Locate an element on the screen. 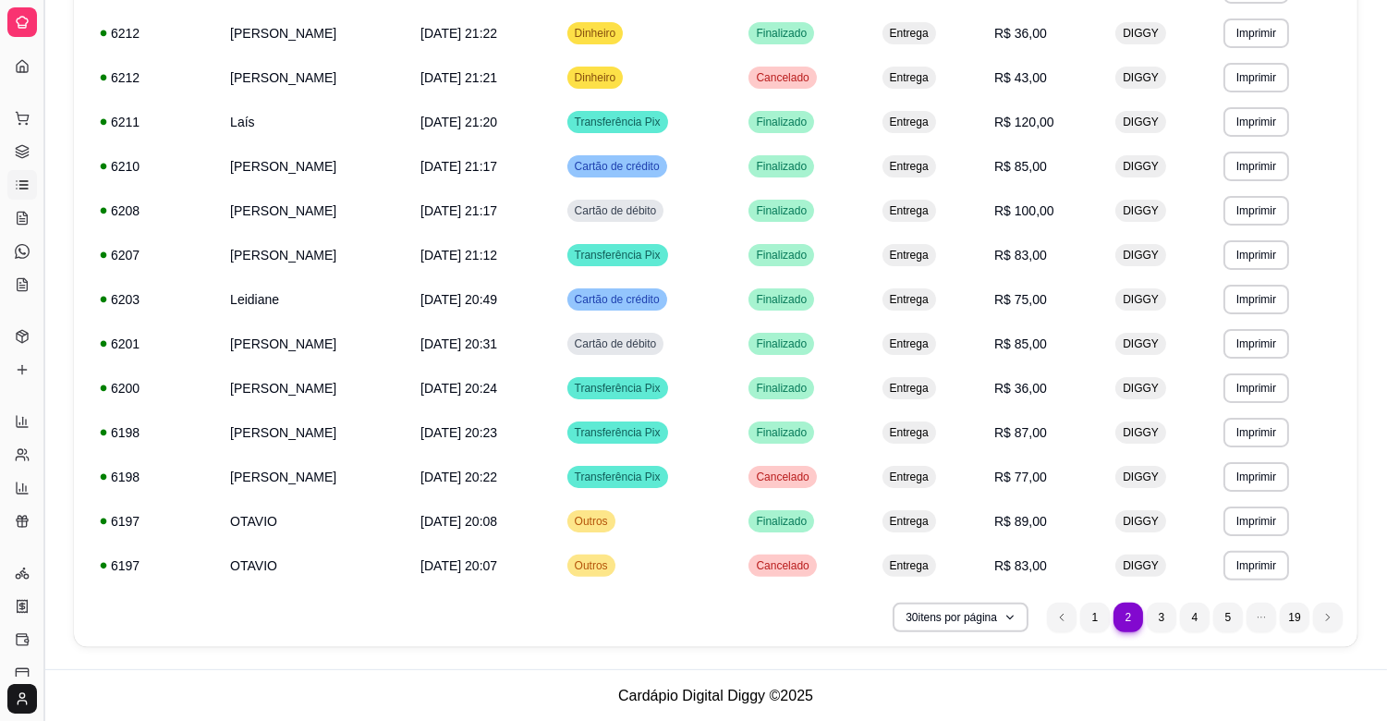 This screenshot has height=721, width=1387. span: R$ 75,00 is located at coordinates (1020, 299).